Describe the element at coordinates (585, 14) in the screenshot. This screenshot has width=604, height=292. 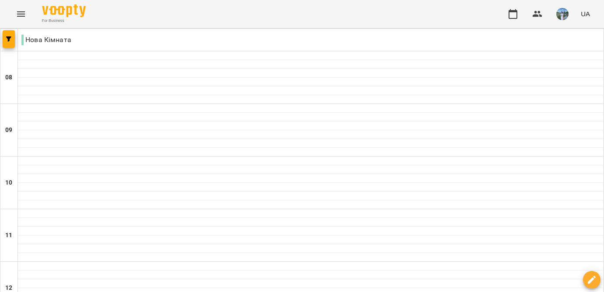
I see `span: UA` at that location.